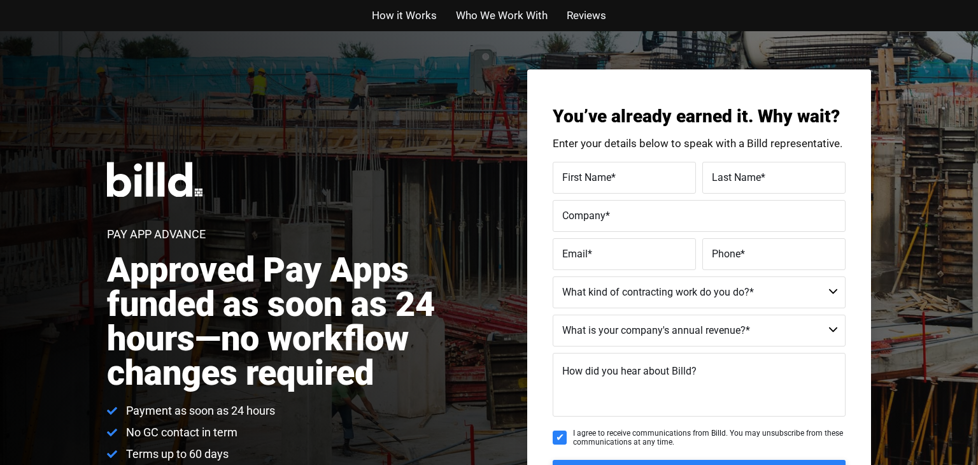 Image resolution: width=978 pixels, height=465 pixels. What do you see at coordinates (176, 454) in the screenshot?
I see `span: Terms up to 60 days` at bounding box center [176, 454].